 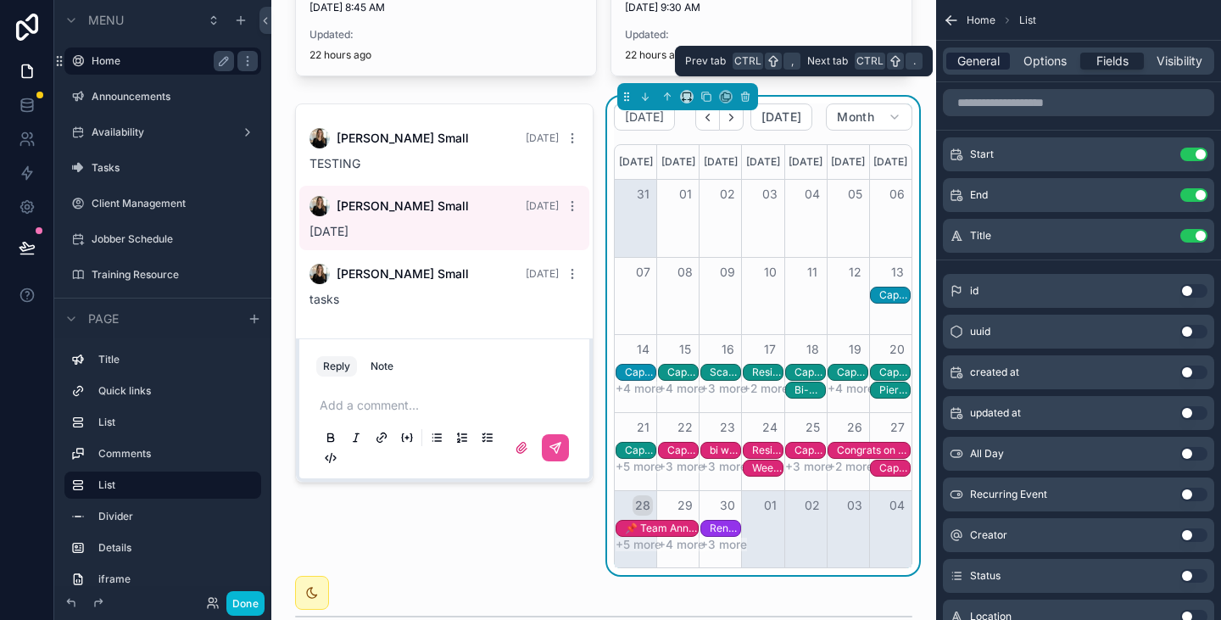 I want to click on button: Next, so click(x=732, y=117).